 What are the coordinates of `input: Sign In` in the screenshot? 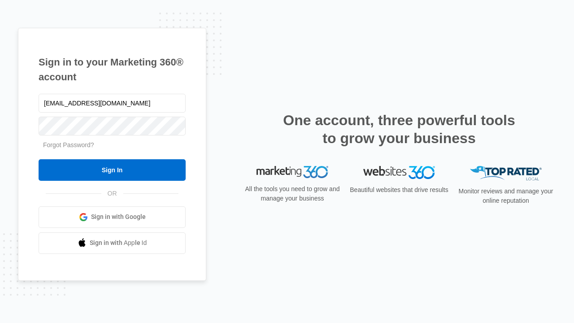 It's located at (112, 170).